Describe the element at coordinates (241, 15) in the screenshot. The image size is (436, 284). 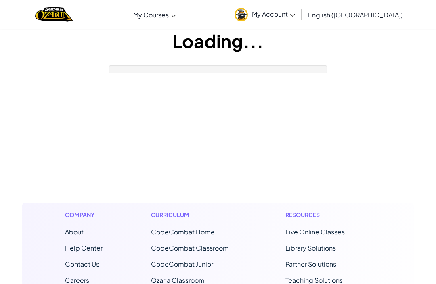
I see `img: avatar` at that location.